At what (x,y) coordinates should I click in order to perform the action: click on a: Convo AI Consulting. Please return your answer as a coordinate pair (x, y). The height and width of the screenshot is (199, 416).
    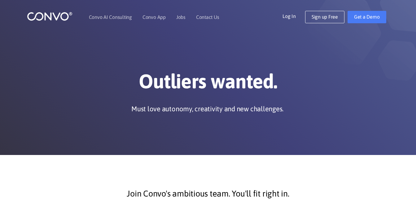
    Looking at the image, I should click on (110, 17).